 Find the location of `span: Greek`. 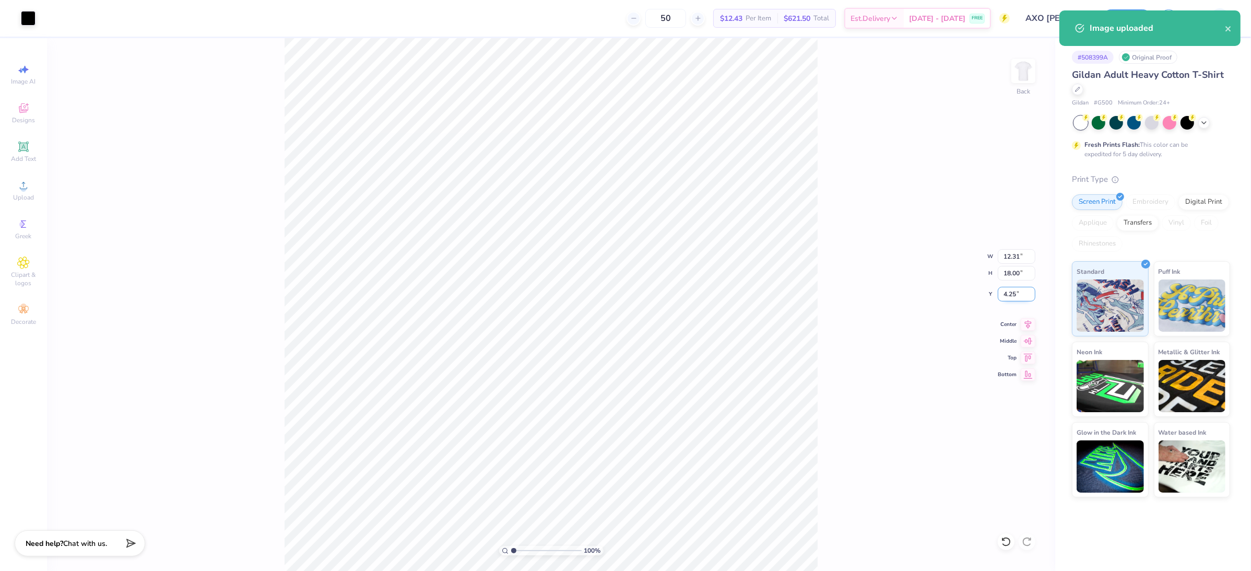

span: Greek is located at coordinates (23, 236).